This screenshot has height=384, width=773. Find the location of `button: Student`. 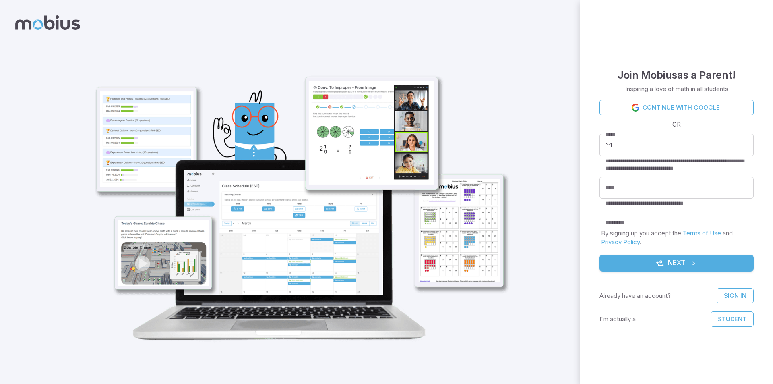

button: Student is located at coordinates (732, 319).